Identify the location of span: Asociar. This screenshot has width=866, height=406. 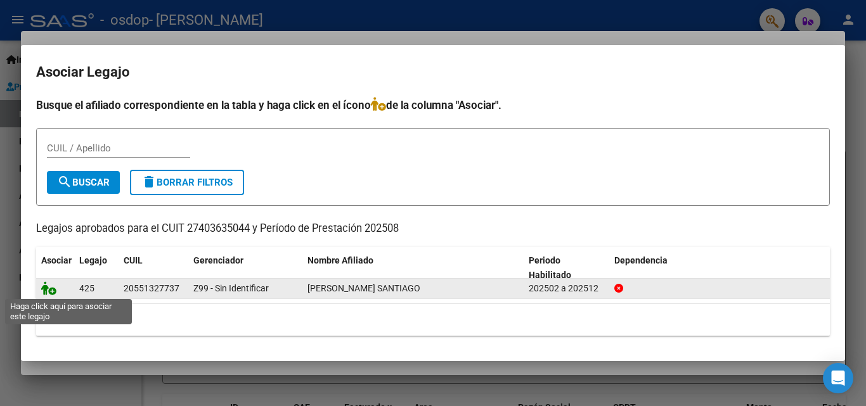
(56, 261).